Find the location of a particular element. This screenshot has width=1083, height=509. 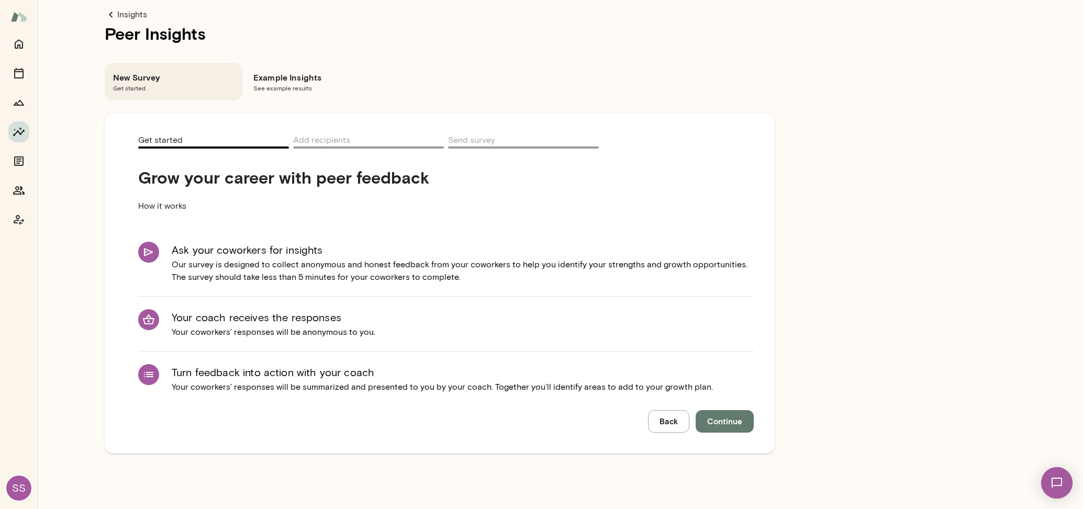

button: Documents is located at coordinates (19, 161).